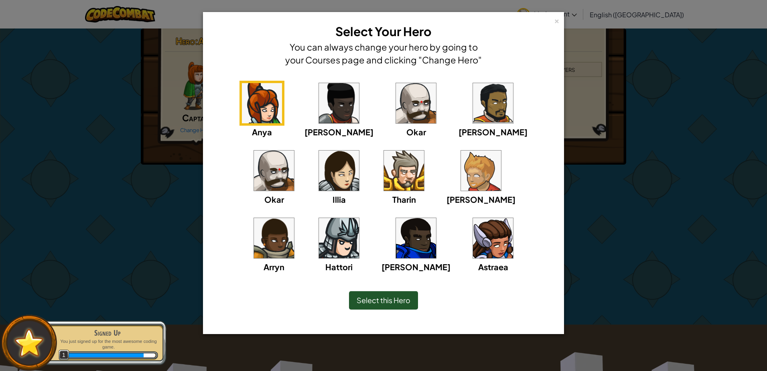 Image resolution: width=767 pixels, height=371 pixels. What do you see at coordinates (384, 53) in the screenshot?
I see `h4: You can always change your hero by going to your Courses page and clicking "Change Hero"` at bounding box center [384, 53].